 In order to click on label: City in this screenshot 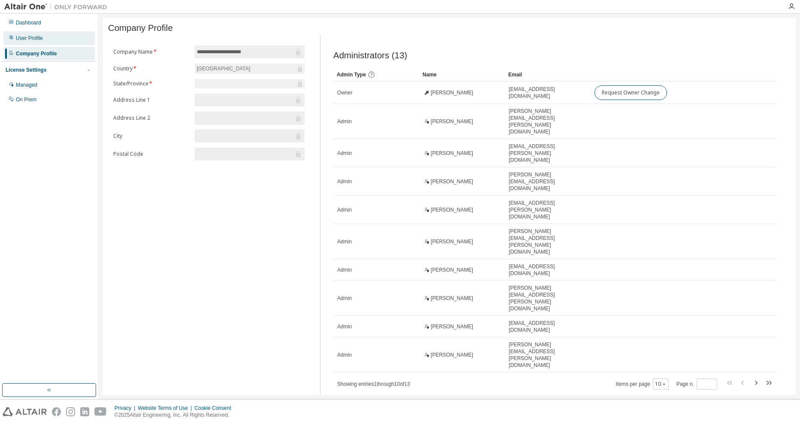, I will do `click(151, 136)`.